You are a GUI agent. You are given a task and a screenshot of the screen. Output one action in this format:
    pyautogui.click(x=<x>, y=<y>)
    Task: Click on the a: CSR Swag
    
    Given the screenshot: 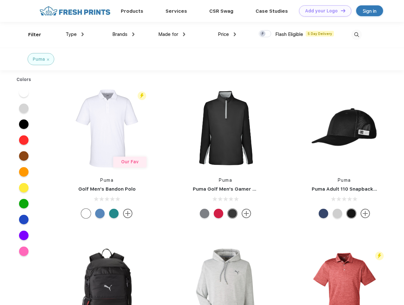 What is the action you would take?
    pyautogui.click(x=222, y=11)
    